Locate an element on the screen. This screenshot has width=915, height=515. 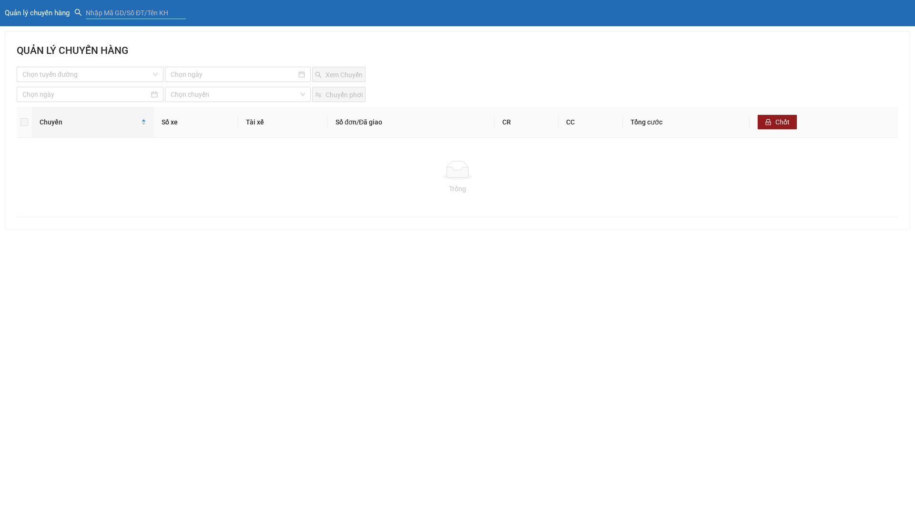
button: swapChuyển phơi is located at coordinates (339, 94).